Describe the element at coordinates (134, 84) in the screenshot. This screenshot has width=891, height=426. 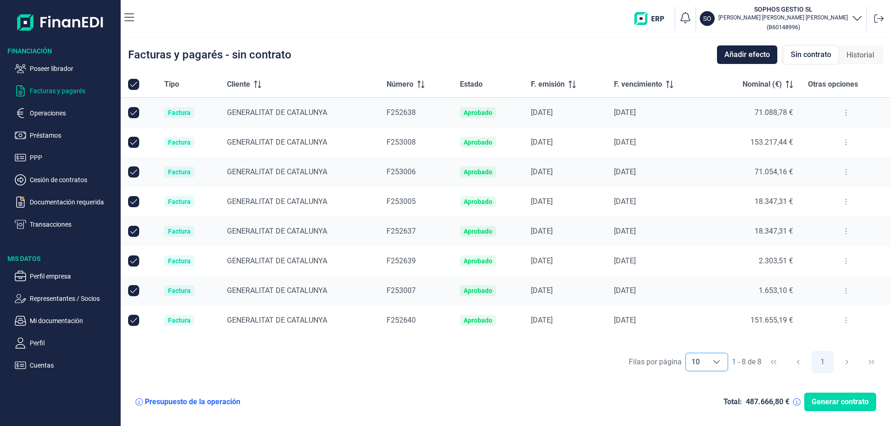
I see `div: All items selected` at that location.